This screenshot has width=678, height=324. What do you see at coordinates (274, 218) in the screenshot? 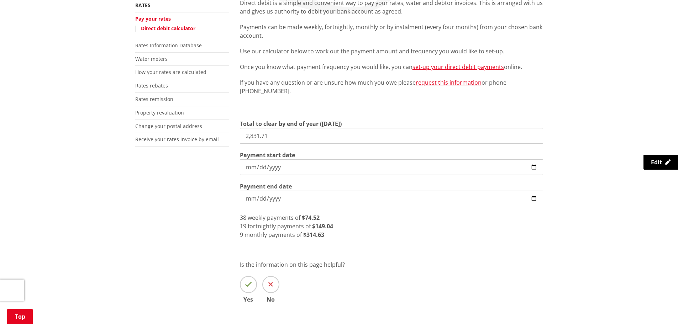
I see `span: weekly payments of` at bounding box center [274, 218].